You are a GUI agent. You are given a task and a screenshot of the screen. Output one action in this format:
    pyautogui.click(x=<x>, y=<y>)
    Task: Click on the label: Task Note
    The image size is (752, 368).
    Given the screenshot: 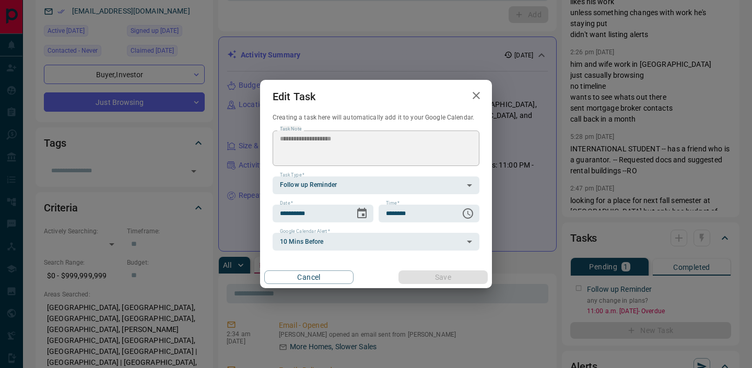 What is the action you would take?
    pyautogui.click(x=290, y=129)
    